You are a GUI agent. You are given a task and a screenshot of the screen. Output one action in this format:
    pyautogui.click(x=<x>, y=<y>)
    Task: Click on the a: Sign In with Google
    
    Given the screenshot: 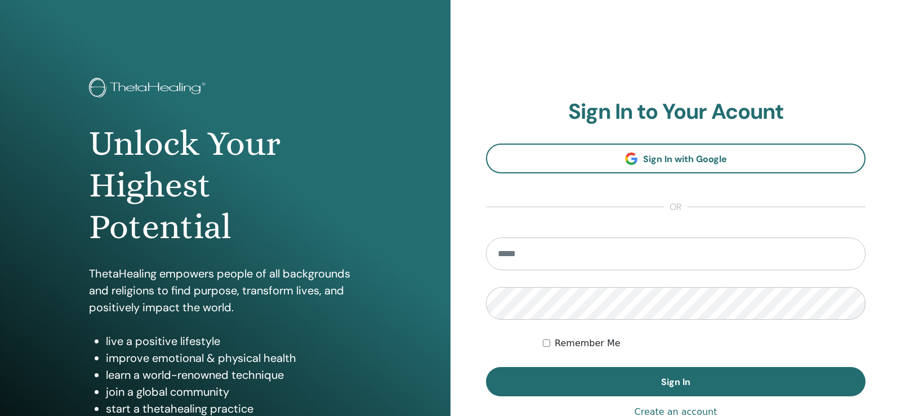 What is the action you would take?
    pyautogui.click(x=676, y=158)
    